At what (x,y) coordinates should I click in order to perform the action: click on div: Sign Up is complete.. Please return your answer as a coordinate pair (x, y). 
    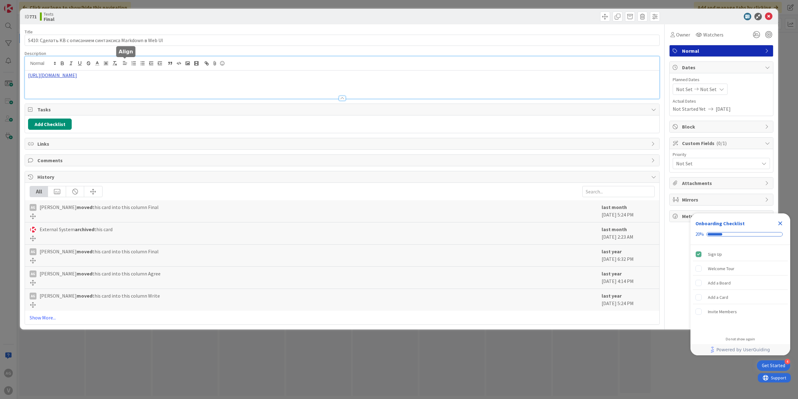
    Looking at the image, I should click on (740, 254).